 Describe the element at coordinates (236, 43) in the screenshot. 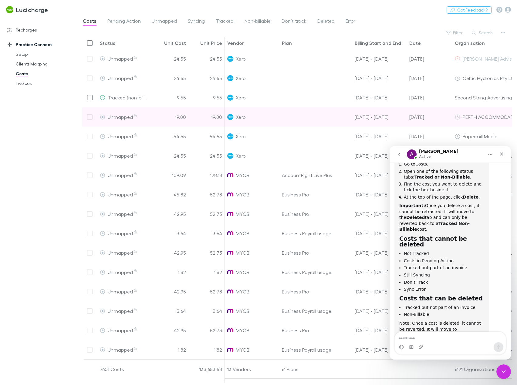

I see `div: Vendor` at that location.